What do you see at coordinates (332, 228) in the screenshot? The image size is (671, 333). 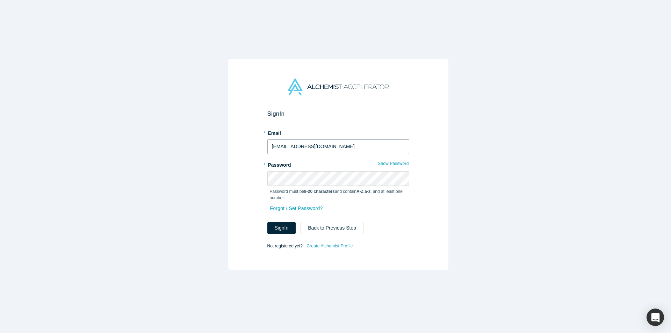 I see `button: Back to Previous Step` at bounding box center [332, 228].